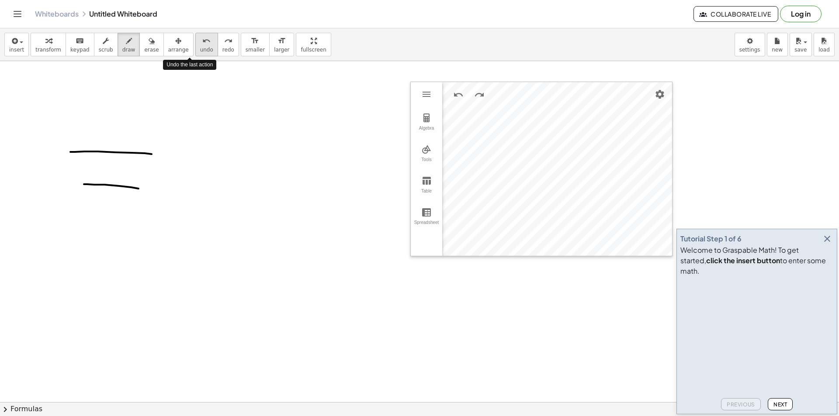 The image size is (839, 416). I want to click on span: save, so click(800, 50).